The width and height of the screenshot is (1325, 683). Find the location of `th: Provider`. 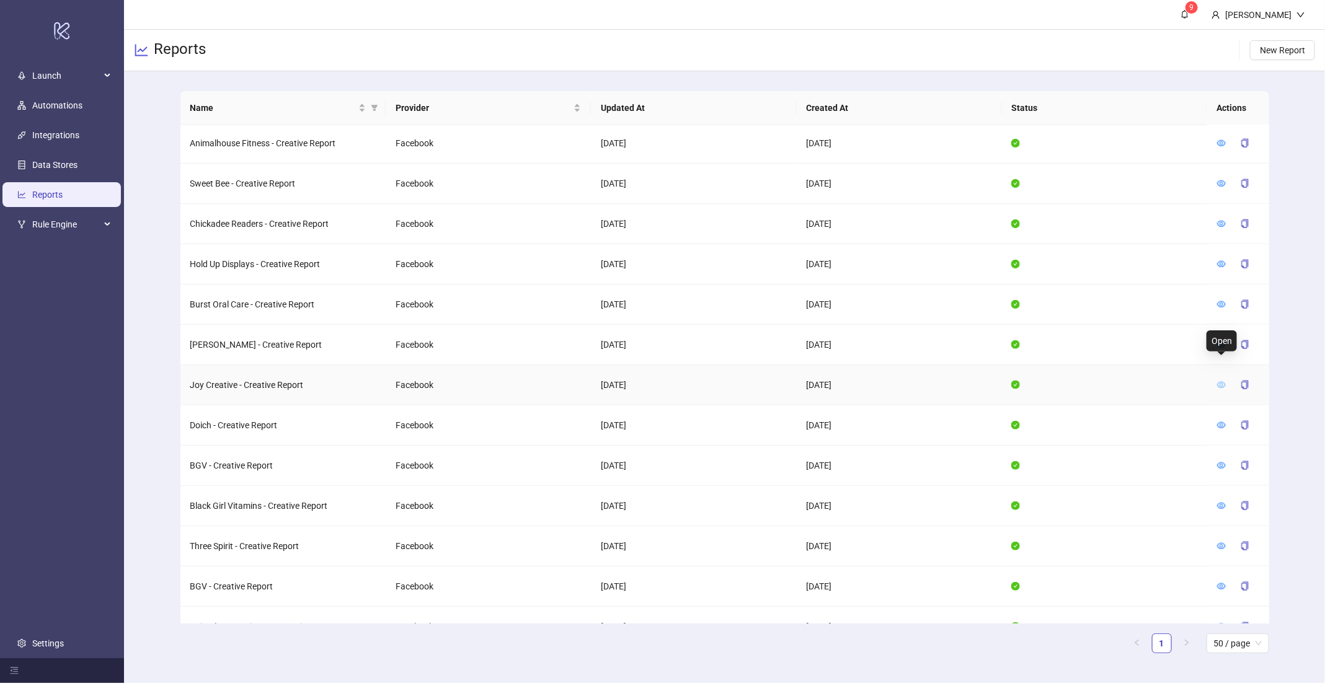

th: Provider is located at coordinates (488, 108).